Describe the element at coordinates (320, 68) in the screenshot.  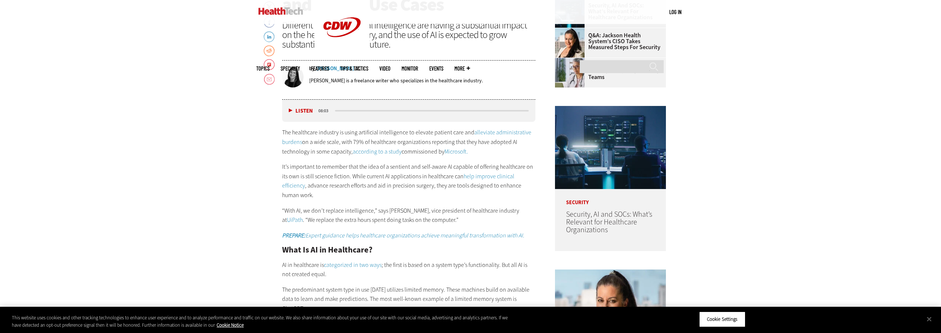
I see `a: Features` at that location.